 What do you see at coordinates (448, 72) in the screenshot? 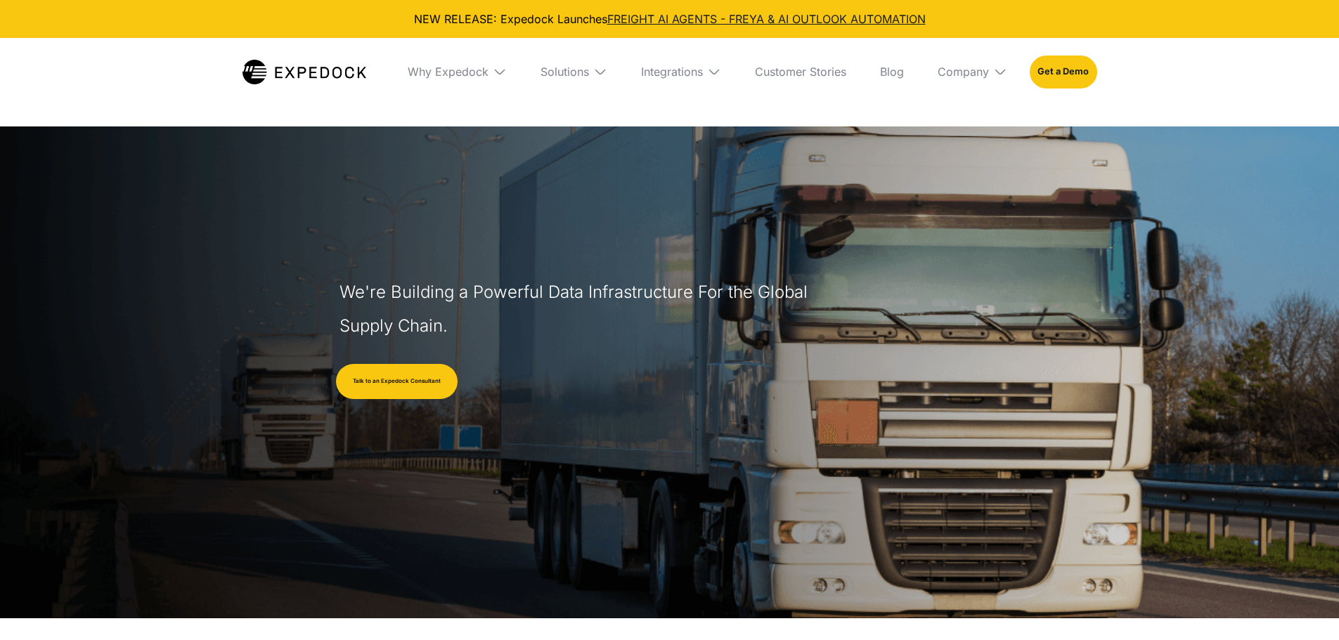
I see `div: Why Expedock` at bounding box center [448, 72].